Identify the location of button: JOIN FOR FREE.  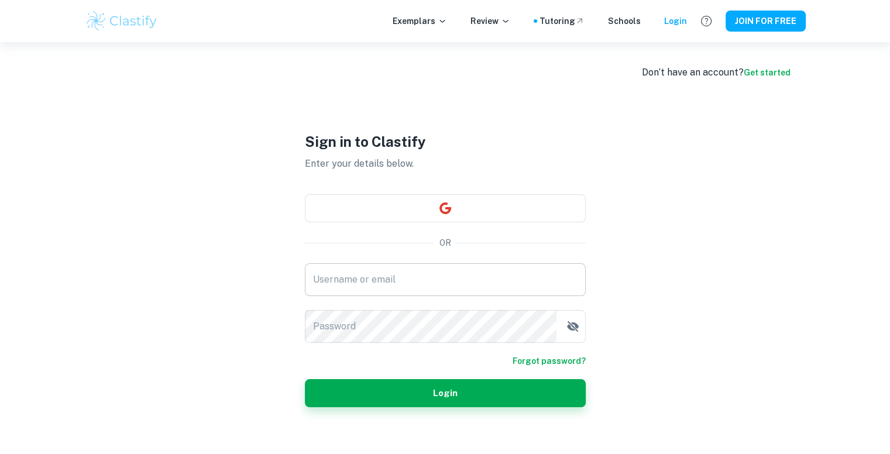
(766, 21).